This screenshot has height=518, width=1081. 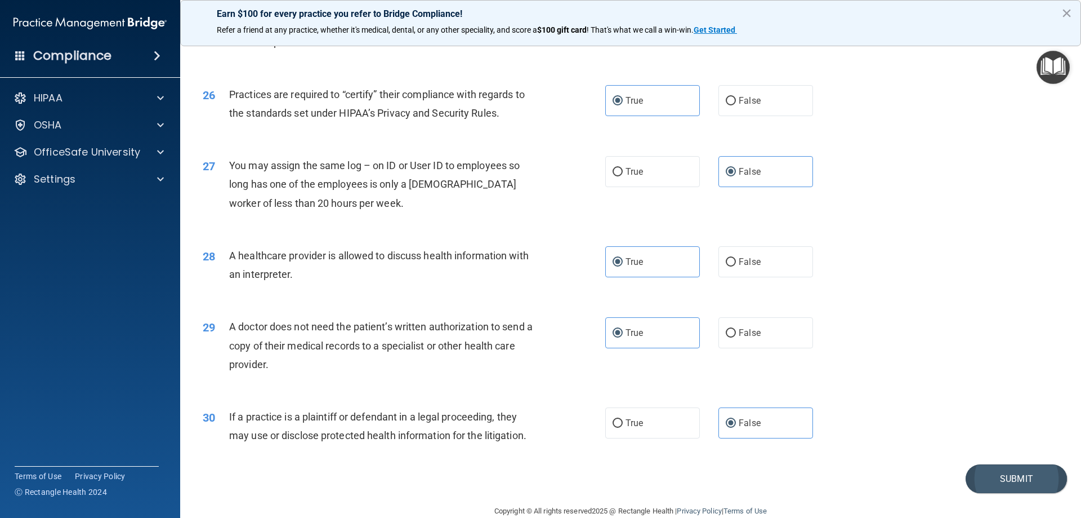 What do you see at coordinates (61, 492) in the screenshot?
I see `span: Ⓒ Rectangle Health 2024` at bounding box center [61, 492].